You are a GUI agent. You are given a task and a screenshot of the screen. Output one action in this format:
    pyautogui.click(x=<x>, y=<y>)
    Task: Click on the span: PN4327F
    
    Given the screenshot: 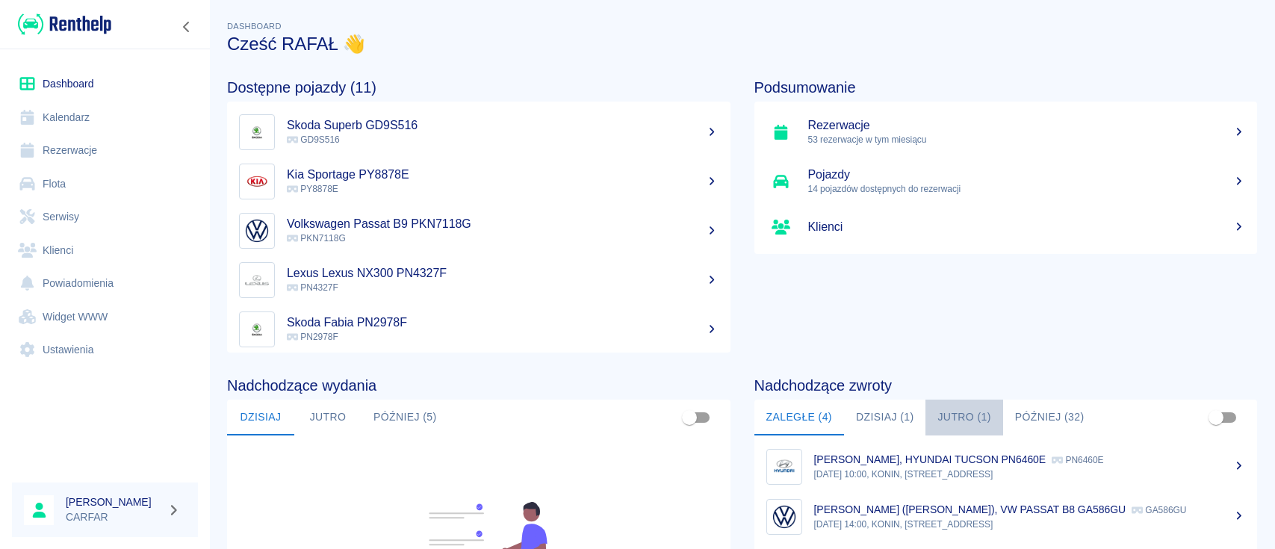 What is the action you would take?
    pyautogui.click(x=312, y=288)
    